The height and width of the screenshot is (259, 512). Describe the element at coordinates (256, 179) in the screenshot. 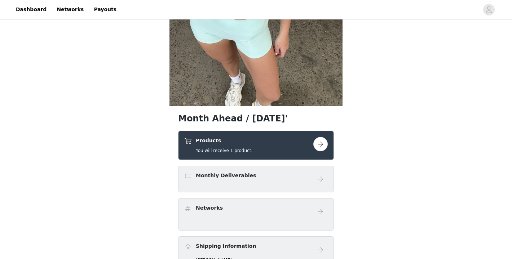

I see `div: Monthly Deliverables` at that location.